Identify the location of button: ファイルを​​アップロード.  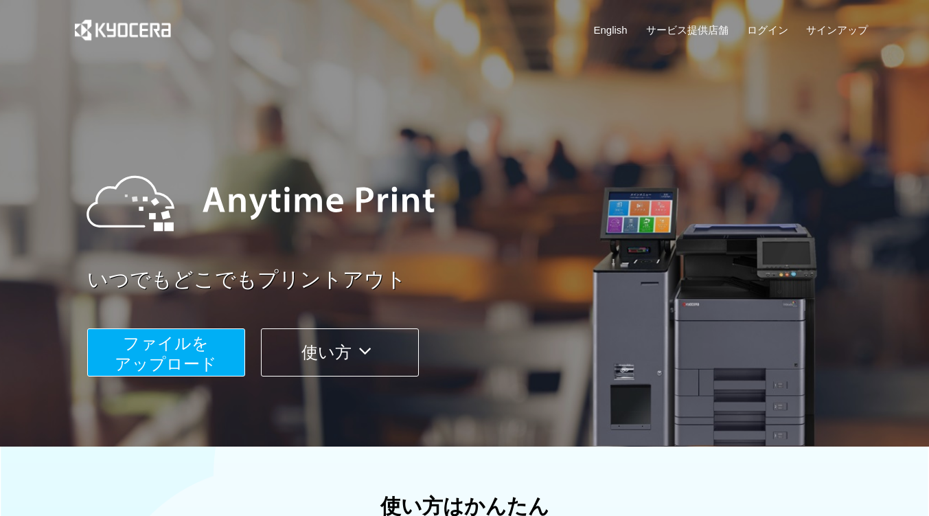
(166, 352).